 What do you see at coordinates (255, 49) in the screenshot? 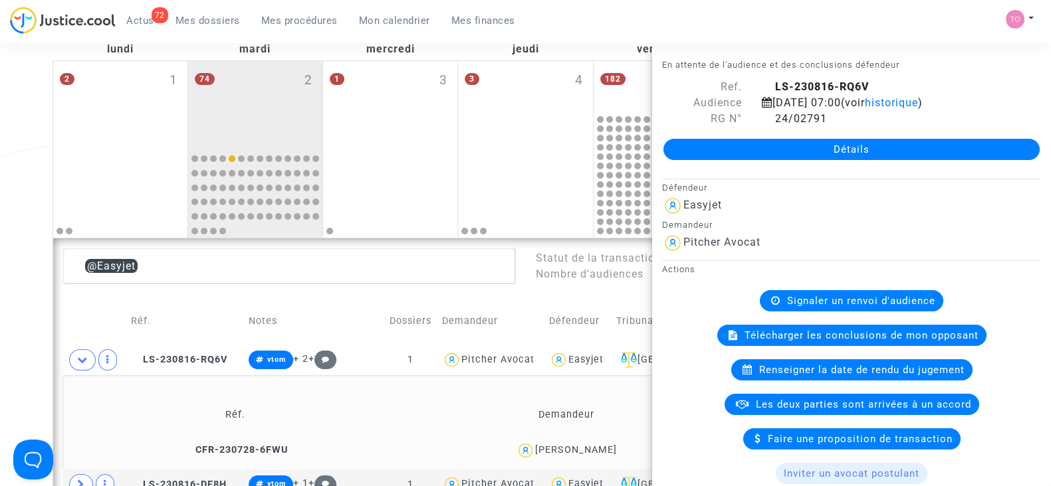
I see `div: mardi` at bounding box center [255, 49].